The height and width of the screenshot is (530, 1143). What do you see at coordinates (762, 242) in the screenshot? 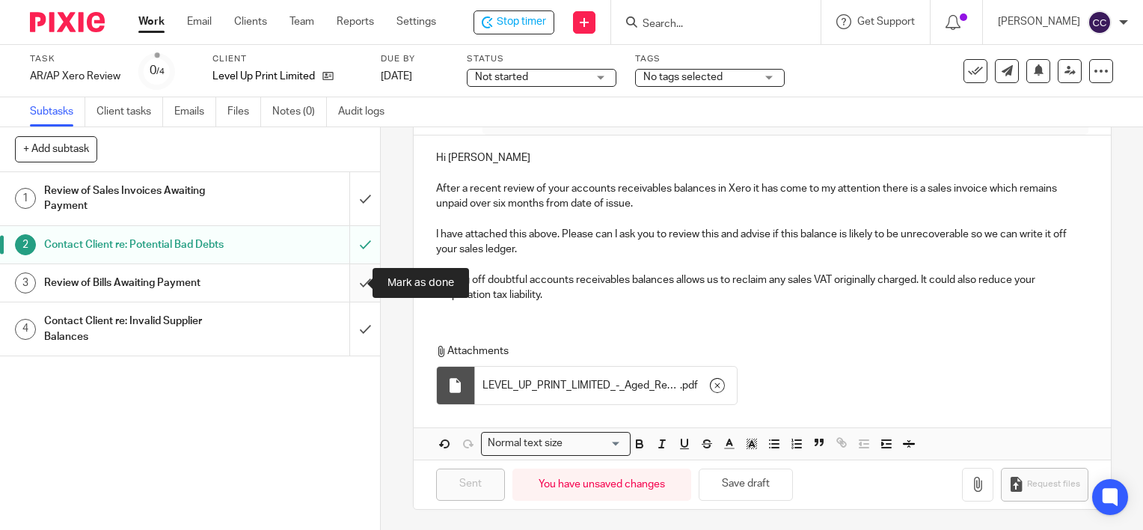
I see `p: I have attached this above. Please can I ask you to review this and advise if this balance is lik...` at bounding box center [762, 242].